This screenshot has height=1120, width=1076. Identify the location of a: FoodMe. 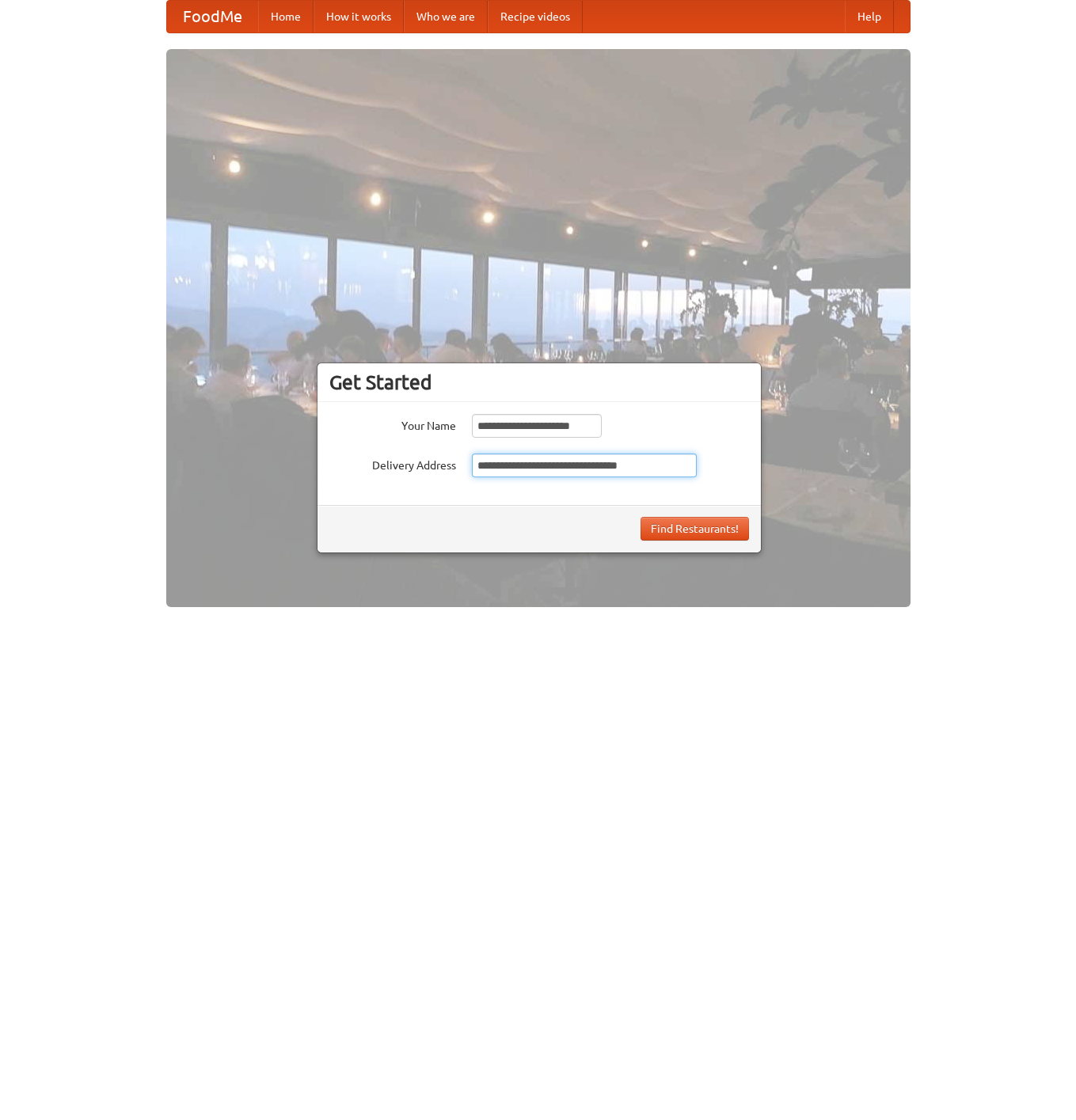
(212, 17).